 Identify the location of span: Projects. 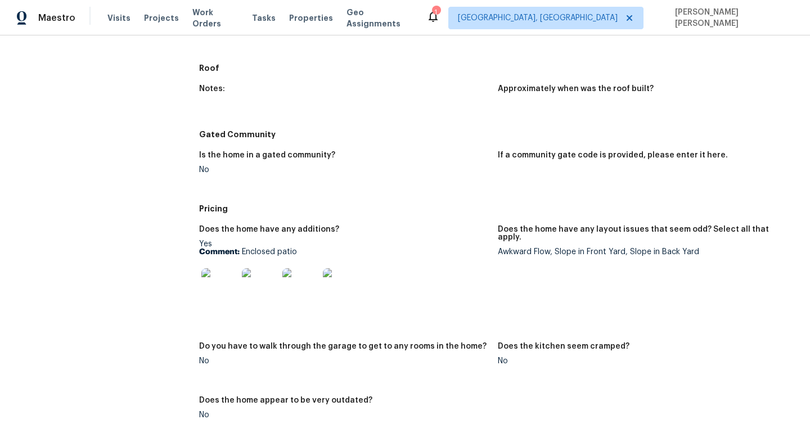
(161, 18).